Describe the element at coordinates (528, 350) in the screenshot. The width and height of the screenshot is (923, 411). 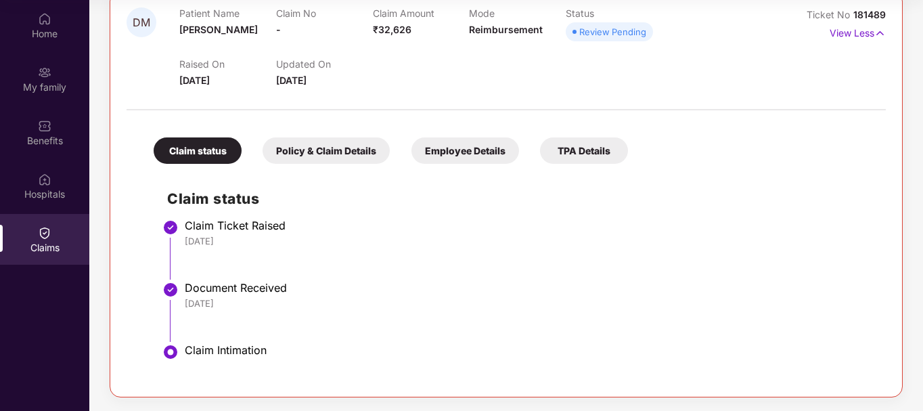
I see `div: Claim Intimation` at that location.